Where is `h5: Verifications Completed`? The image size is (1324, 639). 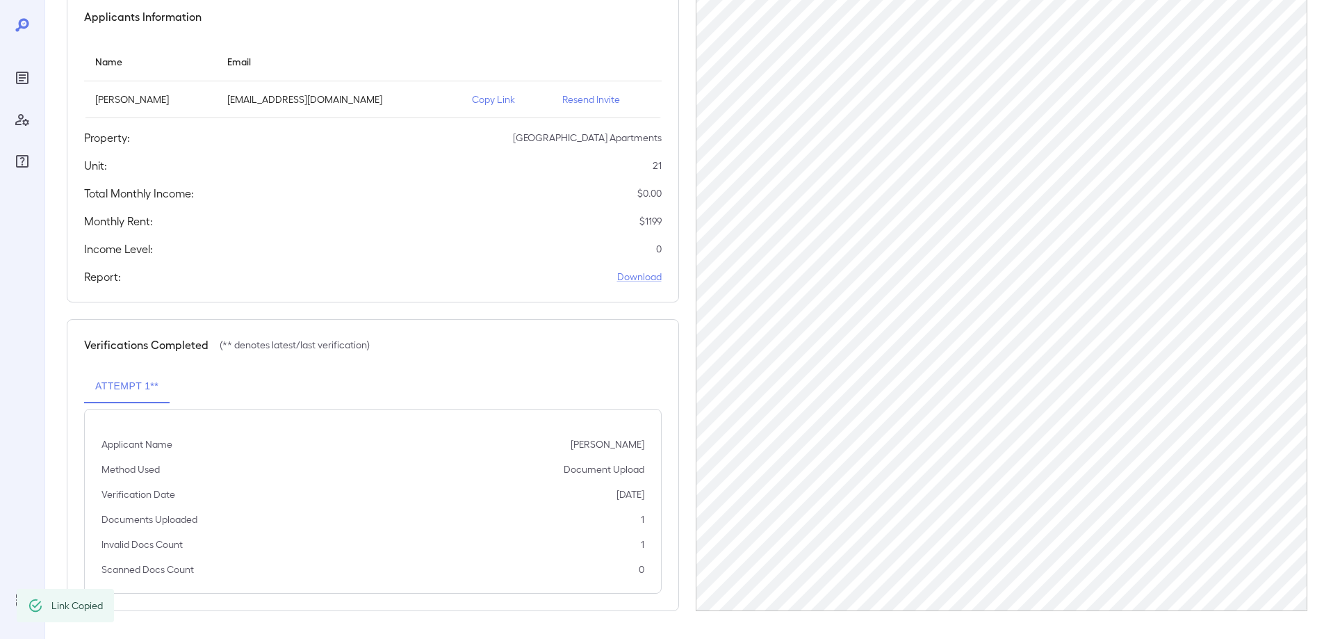
h5: Verifications Completed is located at coordinates (146, 345).